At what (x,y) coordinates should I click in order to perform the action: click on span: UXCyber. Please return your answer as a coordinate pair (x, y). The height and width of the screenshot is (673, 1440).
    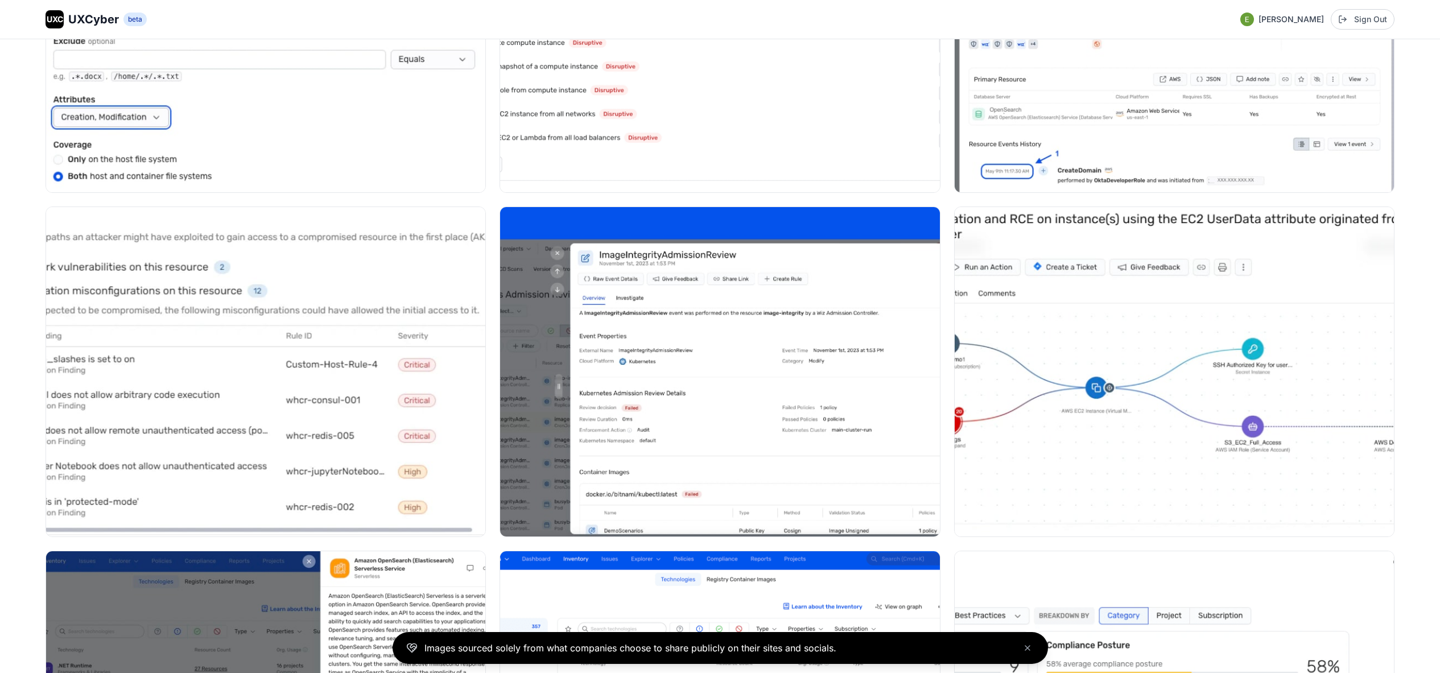
    Looking at the image, I should click on (93, 19).